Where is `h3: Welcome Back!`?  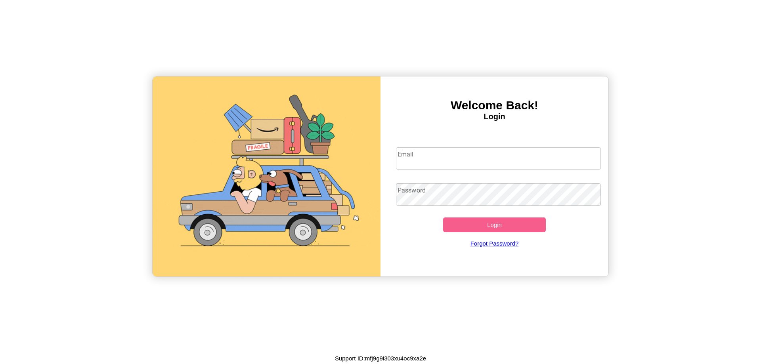 h3: Welcome Back! is located at coordinates (494, 105).